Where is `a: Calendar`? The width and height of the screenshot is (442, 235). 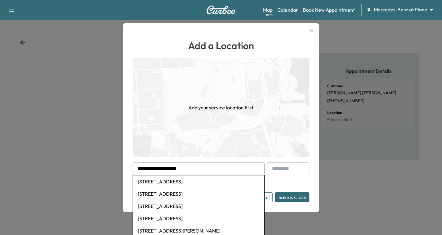 a: Calendar is located at coordinates (288, 10).